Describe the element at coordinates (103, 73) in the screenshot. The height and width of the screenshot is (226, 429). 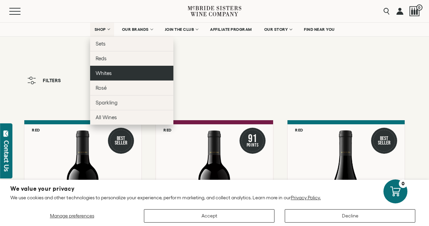
I see `span: Whites` at that location.